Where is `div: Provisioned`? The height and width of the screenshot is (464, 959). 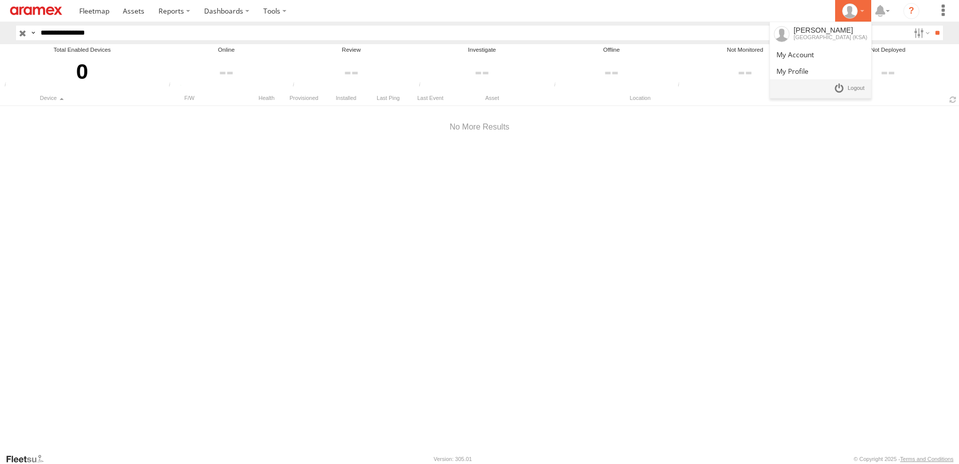 div: Provisioned is located at coordinates (304, 98).